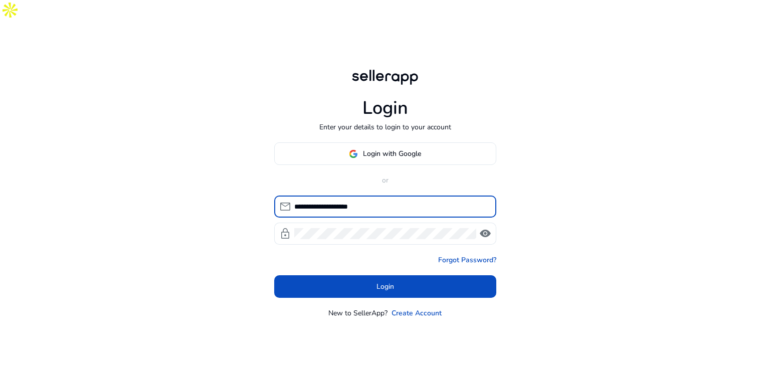 The height and width of the screenshot is (366, 770). Describe the element at coordinates (385, 127) in the screenshot. I see `p: Enter your details to login to your account` at that location.